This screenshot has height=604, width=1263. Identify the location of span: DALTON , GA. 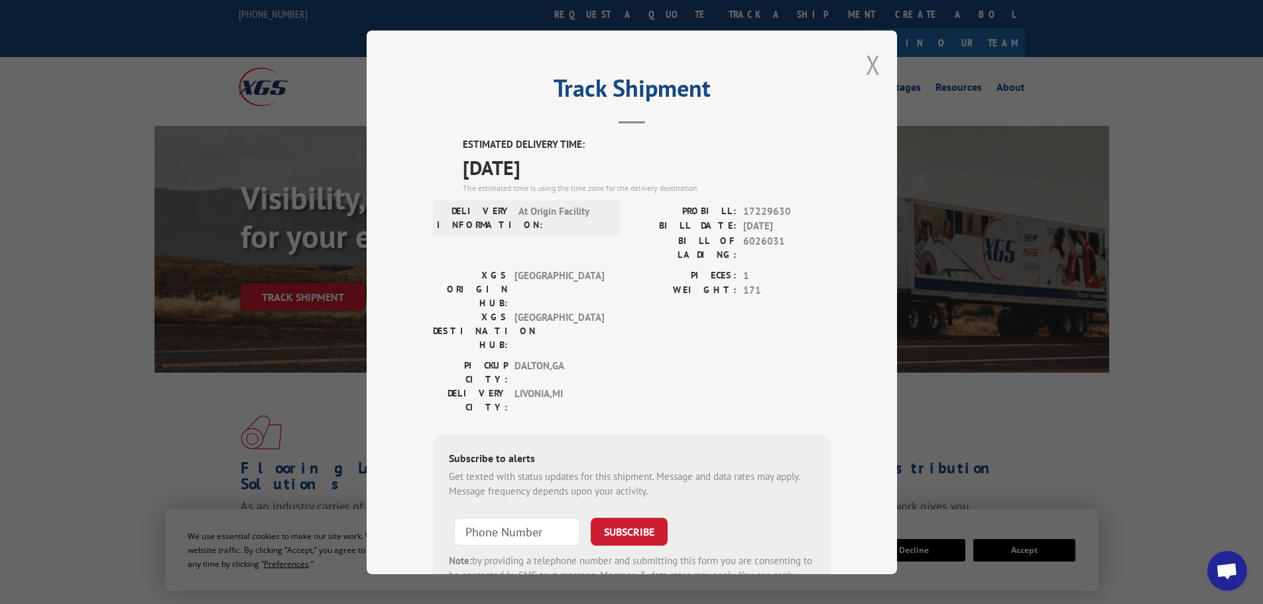
(559, 372).